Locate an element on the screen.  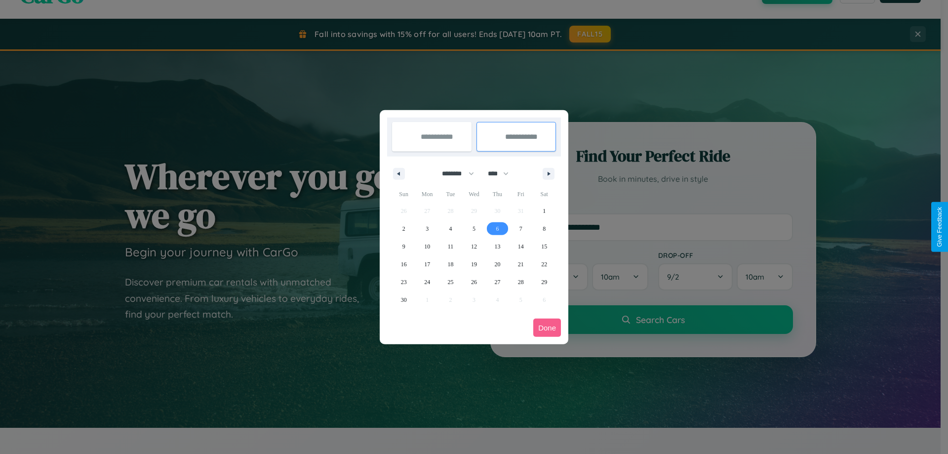
div: Give Feedback is located at coordinates (940, 227).